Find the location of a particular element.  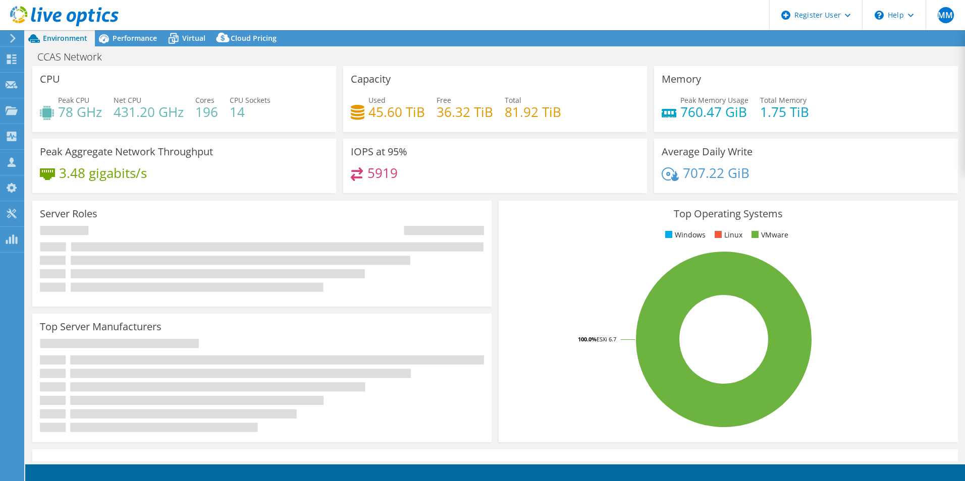

h4: 78 GHz is located at coordinates (80, 112).